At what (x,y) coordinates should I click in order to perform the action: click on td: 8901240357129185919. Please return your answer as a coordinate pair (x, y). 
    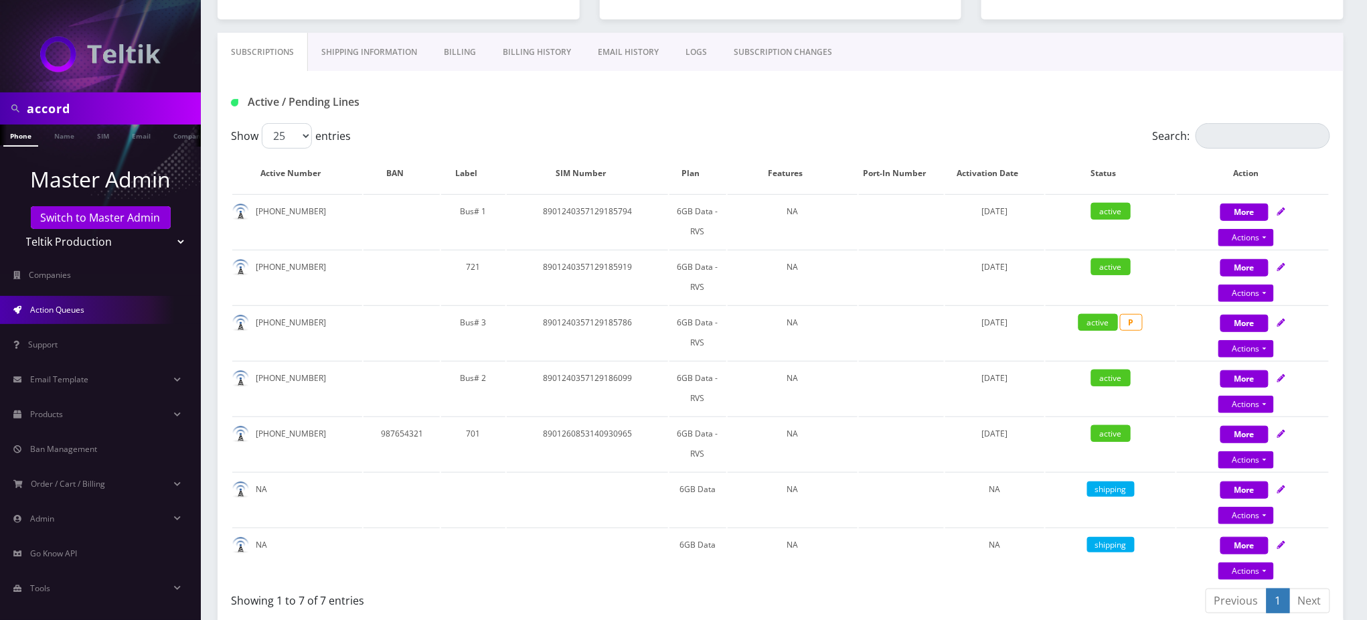
    Looking at the image, I should click on (587, 276).